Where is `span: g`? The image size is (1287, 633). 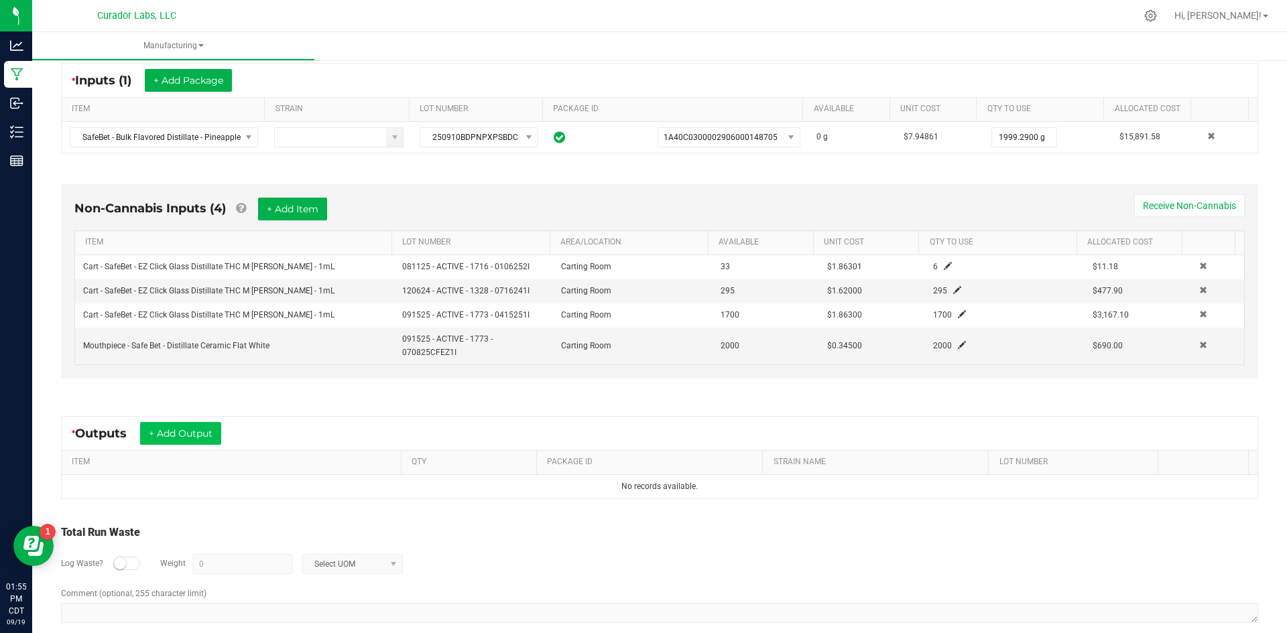
span: g is located at coordinates (825, 137).